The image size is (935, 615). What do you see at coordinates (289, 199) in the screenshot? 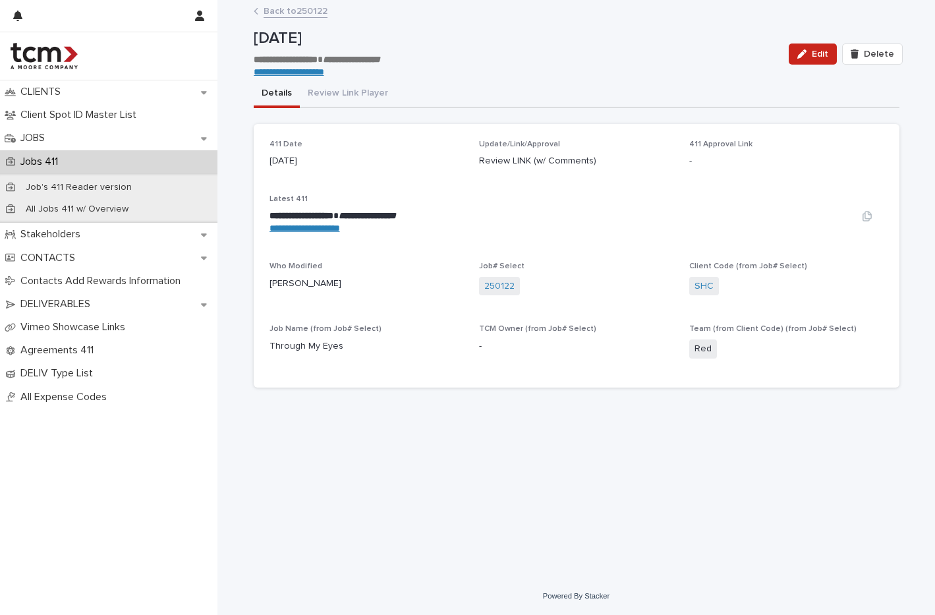
I see `span: Latest 411` at bounding box center [289, 199].